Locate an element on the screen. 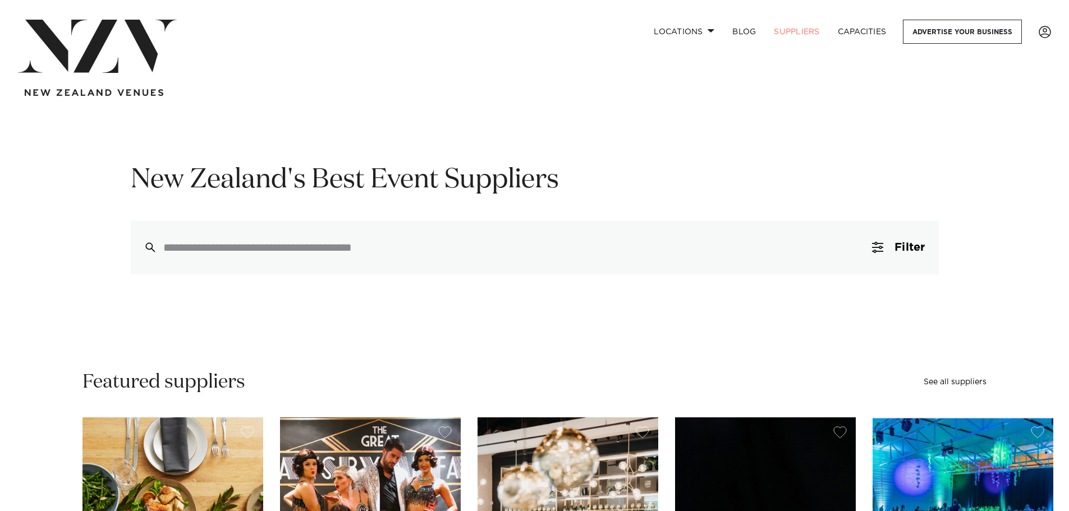 This screenshot has width=1069, height=511. h1: New Zealand's Best Event Suppliers is located at coordinates (535, 180).